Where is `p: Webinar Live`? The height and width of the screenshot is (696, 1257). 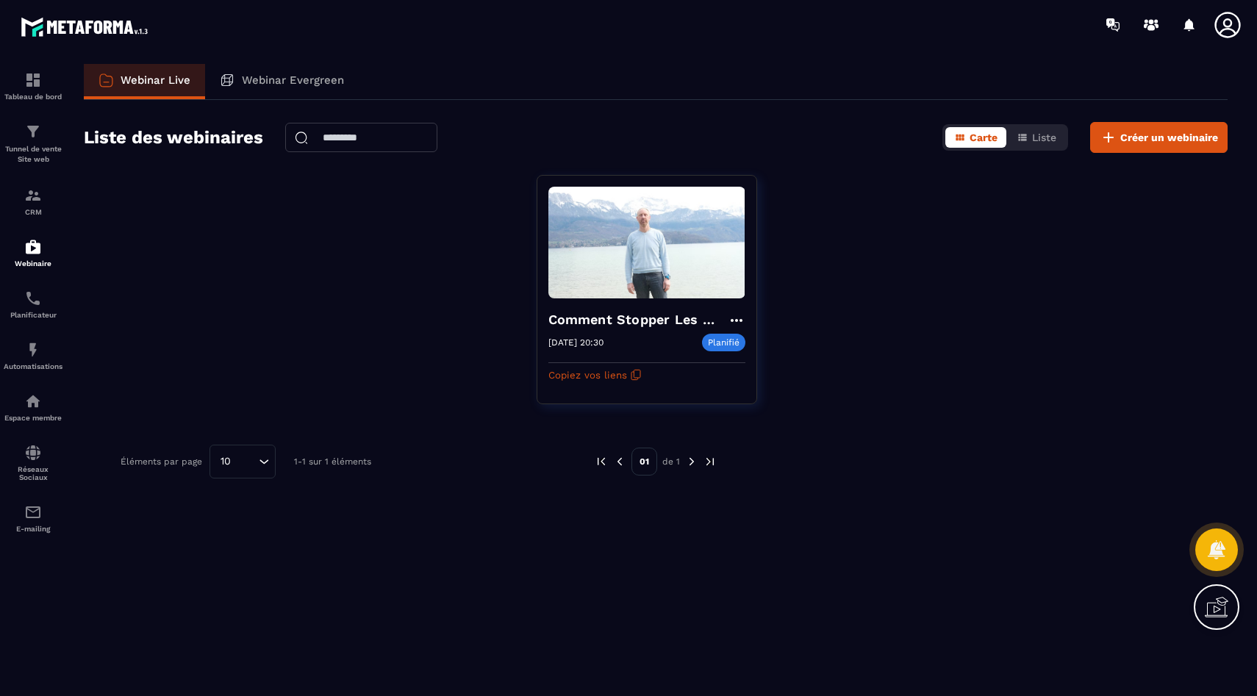 p: Webinar Live is located at coordinates (155, 80).